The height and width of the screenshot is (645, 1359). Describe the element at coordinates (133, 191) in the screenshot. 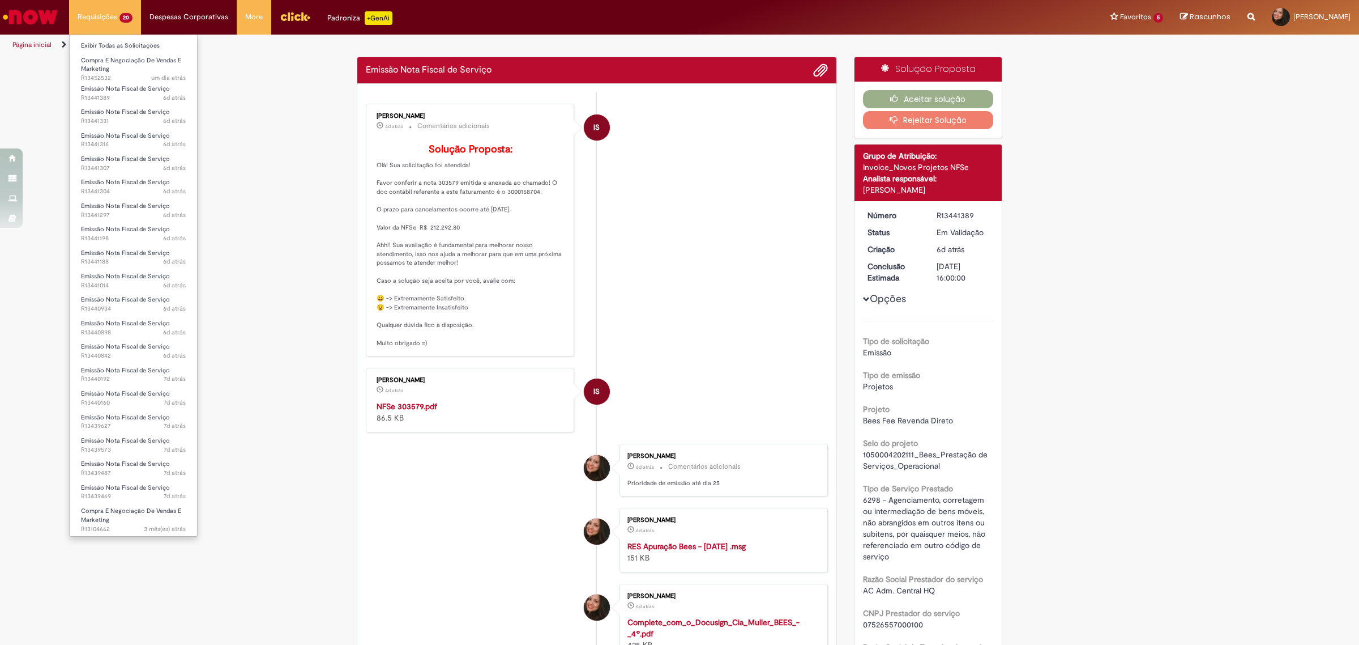

I see `span: R13441304` at that location.